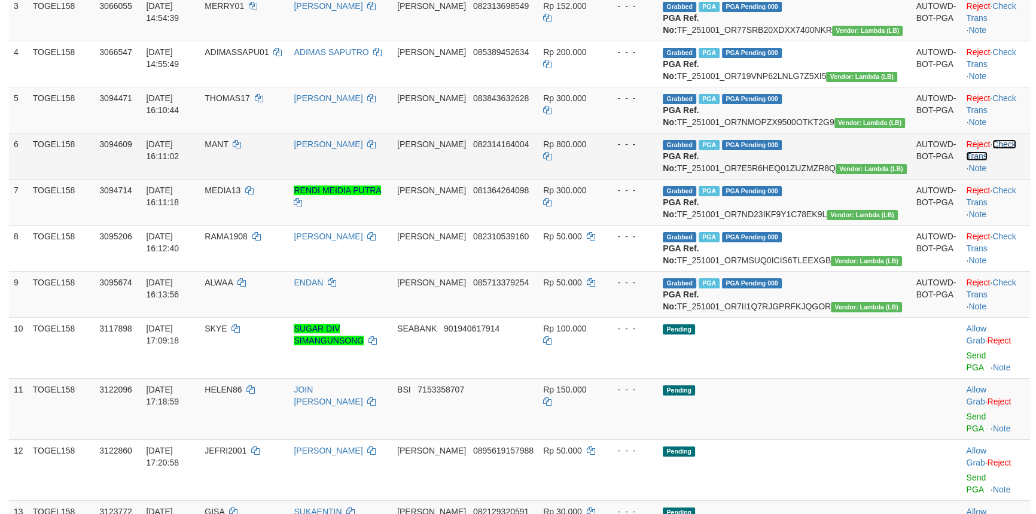 Image resolution: width=1036 pixels, height=514 pixels. What do you see at coordinates (417, 328) in the screenshot?
I see `span: SEABANK` at bounding box center [417, 328].